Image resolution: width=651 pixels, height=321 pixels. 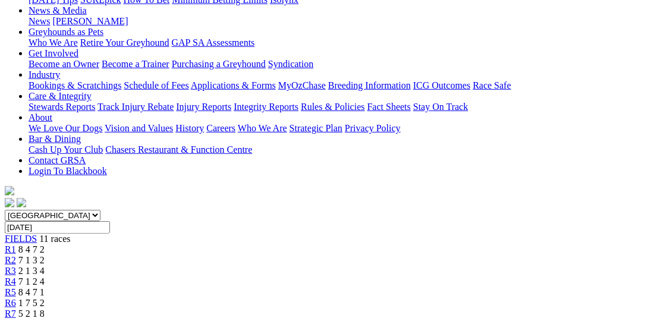 I want to click on a: Chasers Restaurant & Function Centre, so click(x=178, y=149).